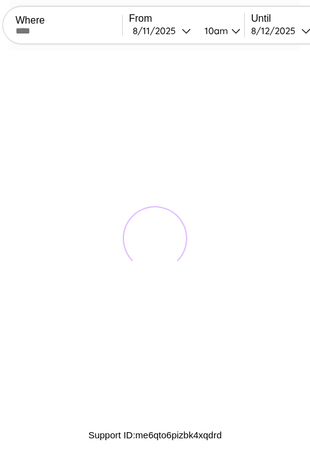 Image resolution: width=310 pixels, height=470 pixels. What do you see at coordinates (276, 30) in the screenshot?
I see `div: 8 / 12 / 2025` at bounding box center [276, 30].